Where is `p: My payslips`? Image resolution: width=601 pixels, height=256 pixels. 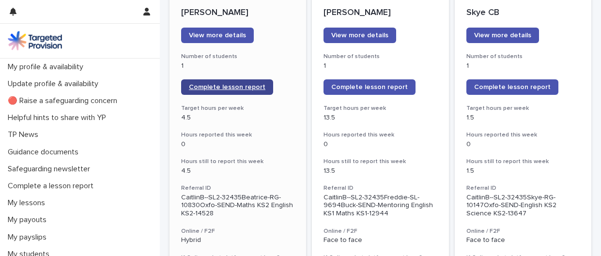 p: My payslips is located at coordinates (29, 237).